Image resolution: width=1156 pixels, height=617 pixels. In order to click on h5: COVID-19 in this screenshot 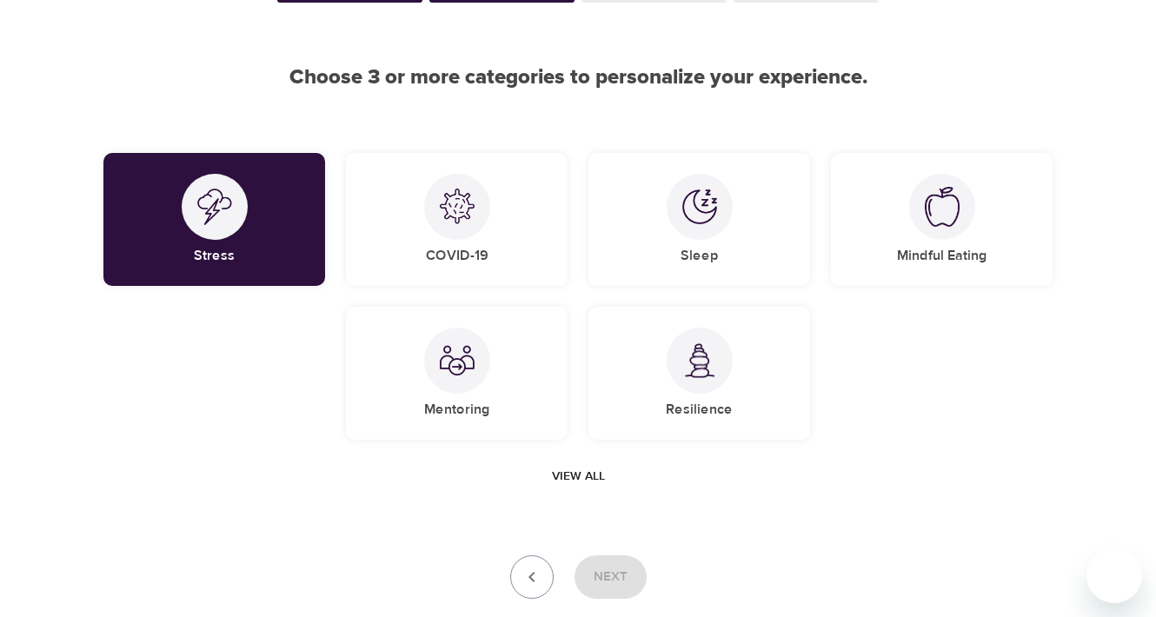, I will do `click(457, 256)`.